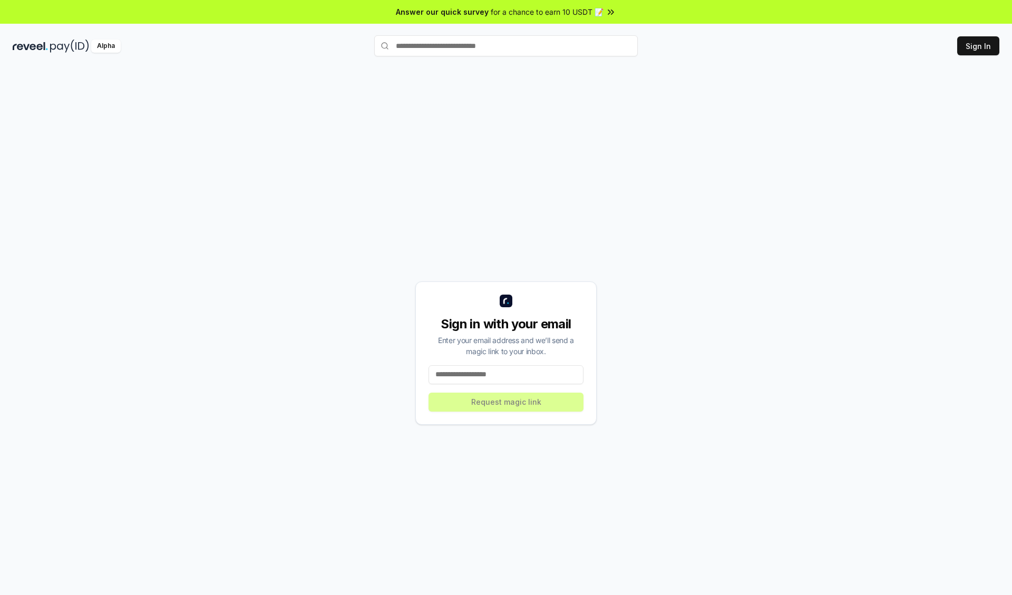  Describe the element at coordinates (506, 346) in the screenshot. I see `div: Enter your email address and we’ll send a magic link to your inbox.` at that location.